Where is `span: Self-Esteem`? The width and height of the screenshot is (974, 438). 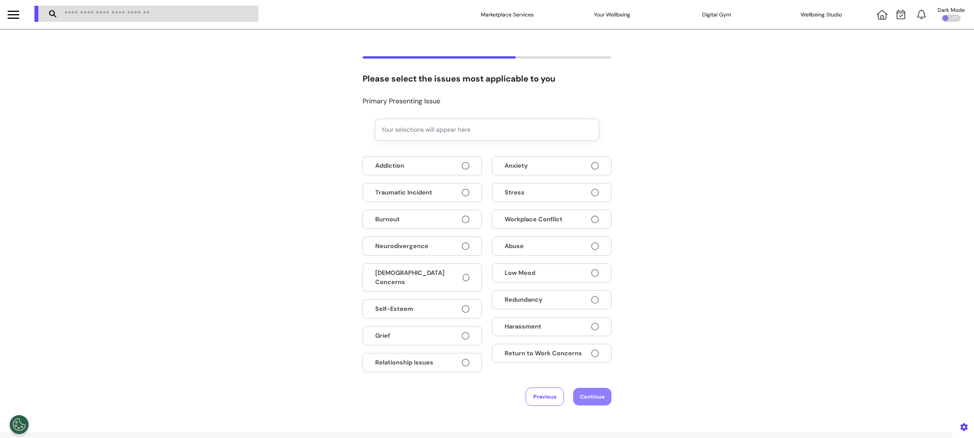
span: Self-Esteem is located at coordinates (394, 309).